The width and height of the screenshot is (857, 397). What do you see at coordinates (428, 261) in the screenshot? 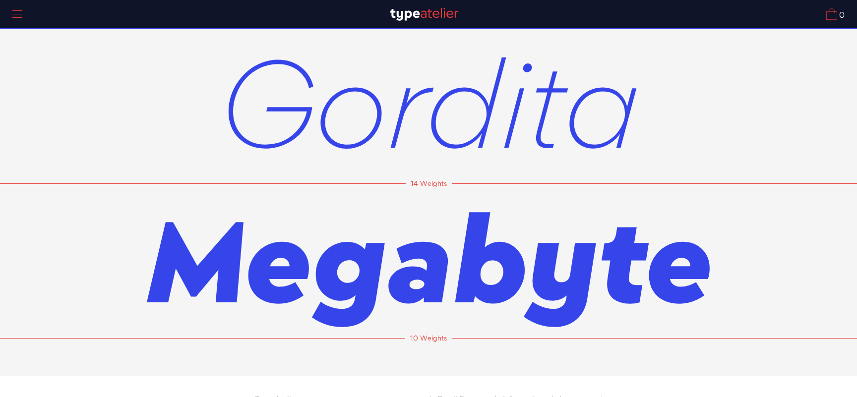
I see `a: Megabyte` at bounding box center [428, 261].